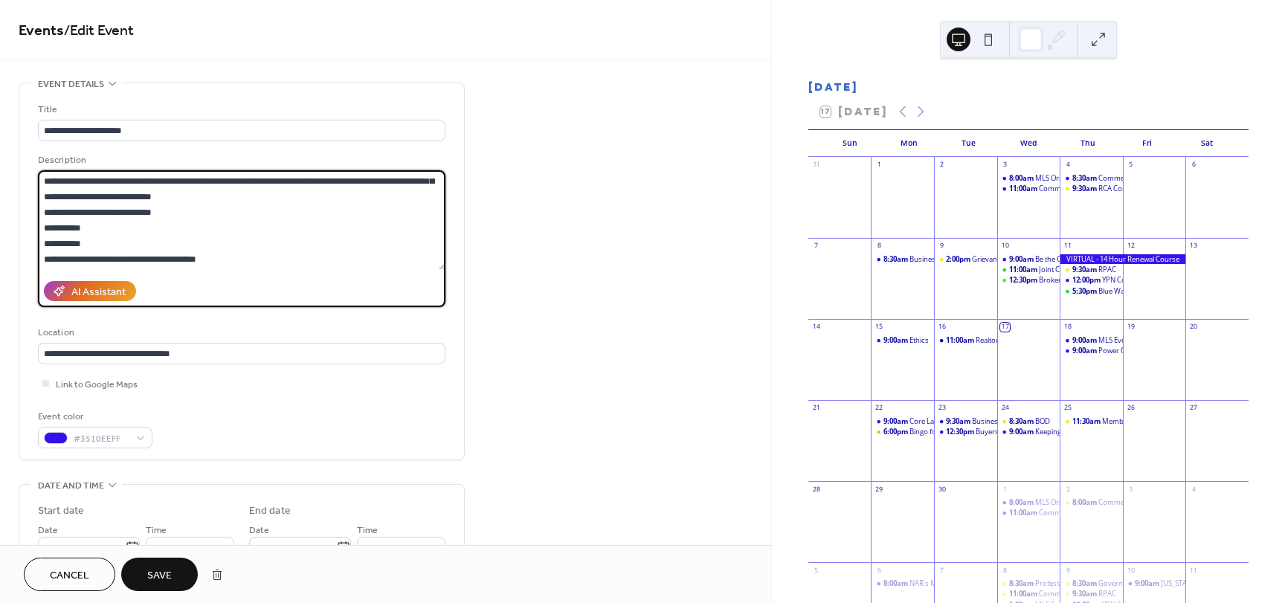 The image size is (1285, 603). Describe the element at coordinates (942, 489) in the screenshot. I see `div: 30` at that location.